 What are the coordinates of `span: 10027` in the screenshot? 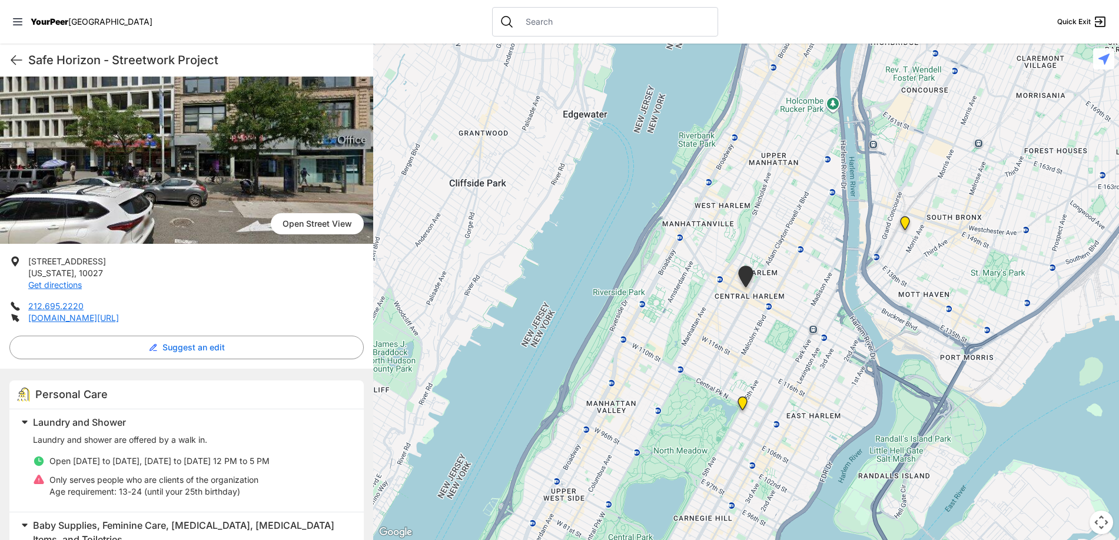 It's located at (91, 273).